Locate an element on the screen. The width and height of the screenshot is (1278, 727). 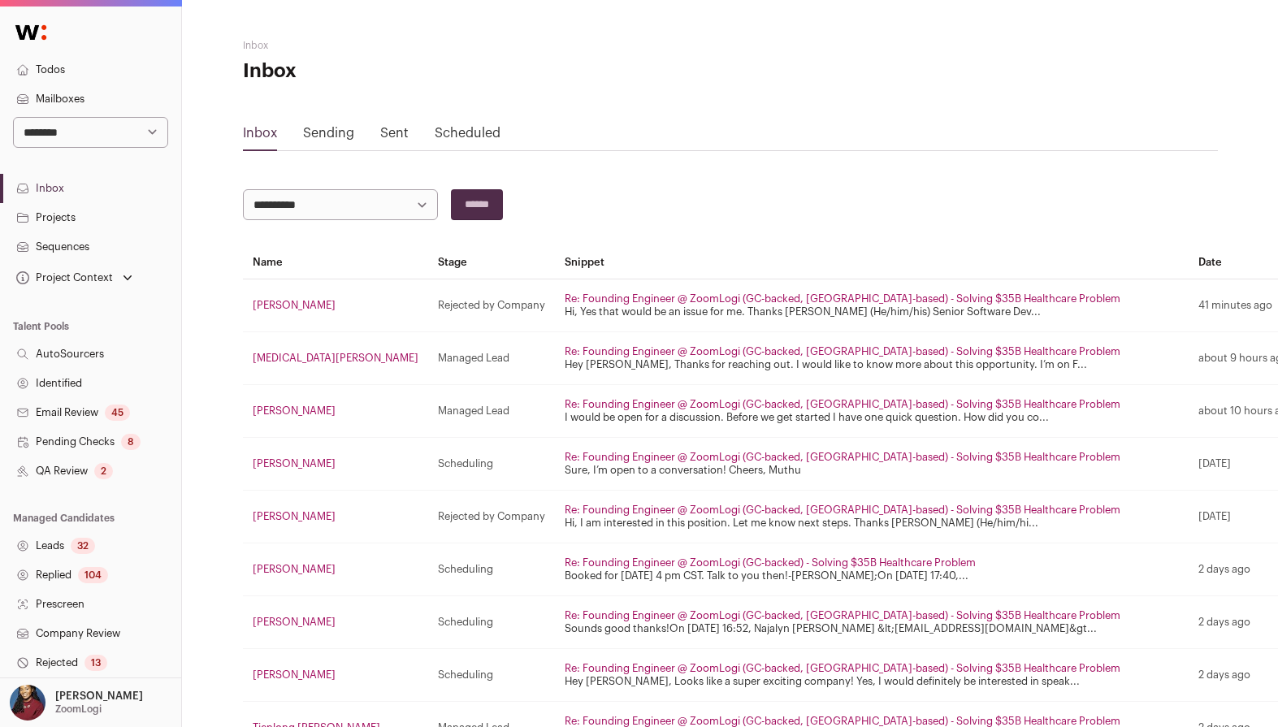
div: 2 is located at coordinates (103, 471).